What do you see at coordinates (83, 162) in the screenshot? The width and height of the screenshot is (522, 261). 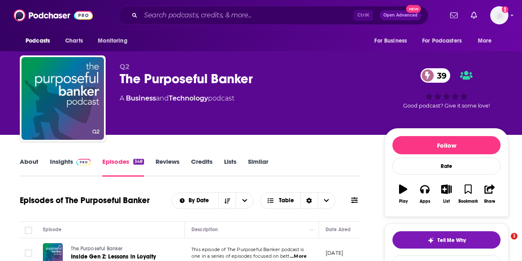 I see `img: Podchaser Pro` at bounding box center [83, 162].